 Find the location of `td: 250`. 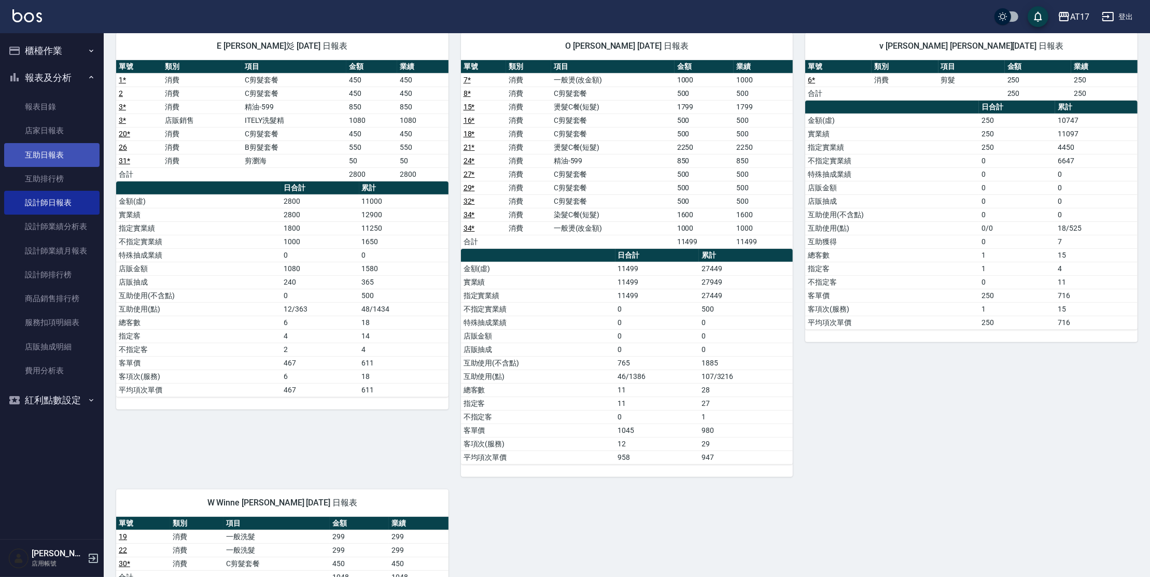

td: 250 is located at coordinates (1038, 93).